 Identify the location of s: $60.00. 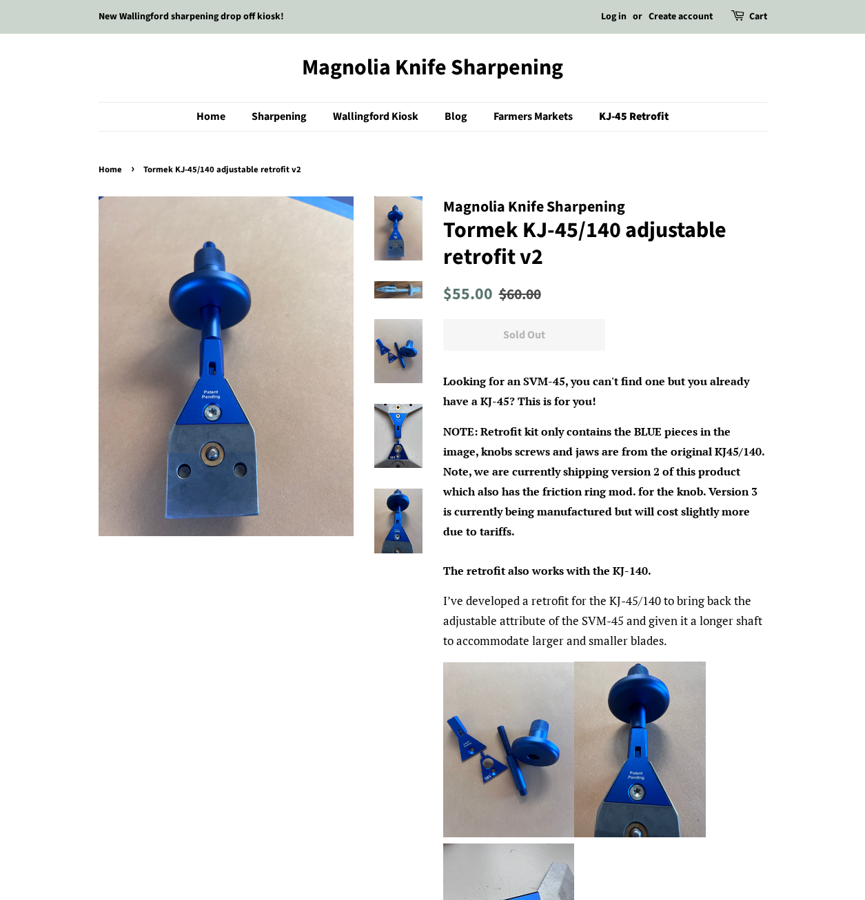
(520, 294).